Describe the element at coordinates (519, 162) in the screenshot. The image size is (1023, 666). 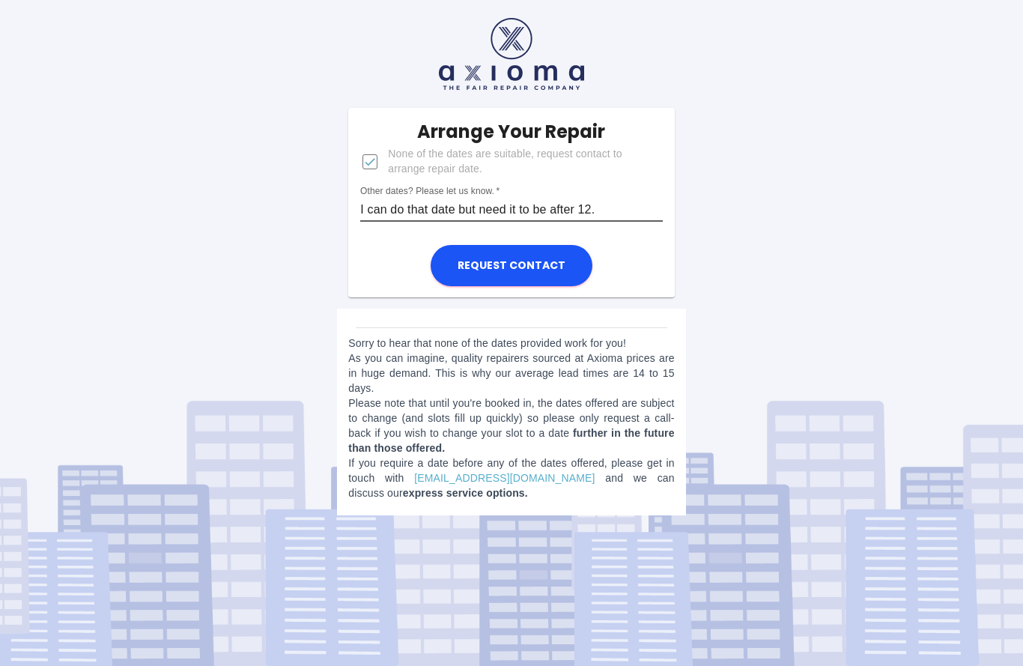
I see `span: None of the dates are suitable, request contact to arrange repair date.` at that location.